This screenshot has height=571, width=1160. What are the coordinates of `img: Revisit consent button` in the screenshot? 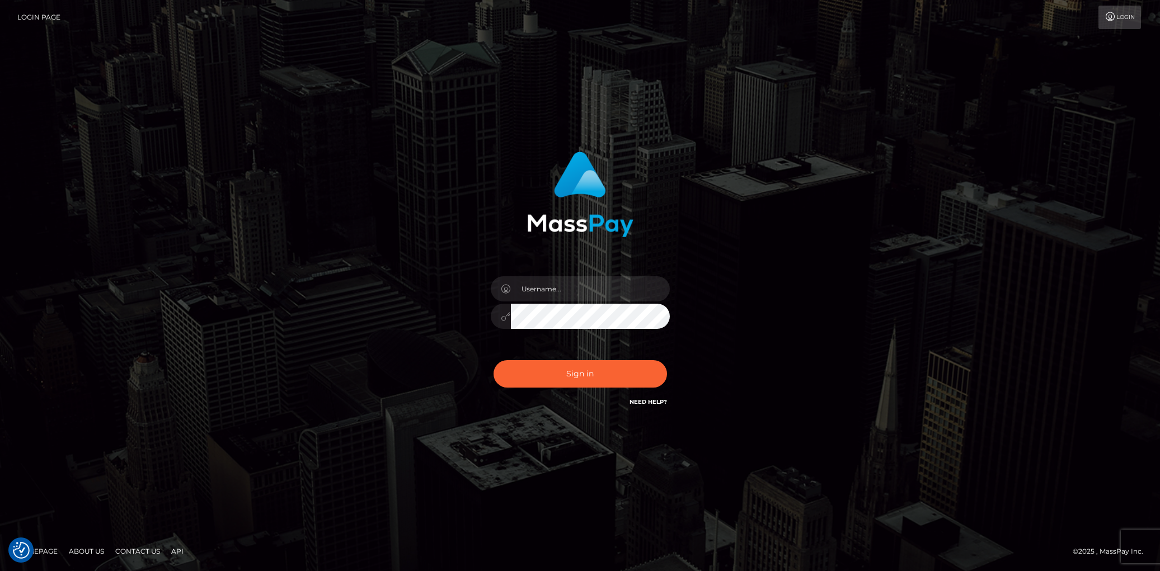 It's located at (21, 551).